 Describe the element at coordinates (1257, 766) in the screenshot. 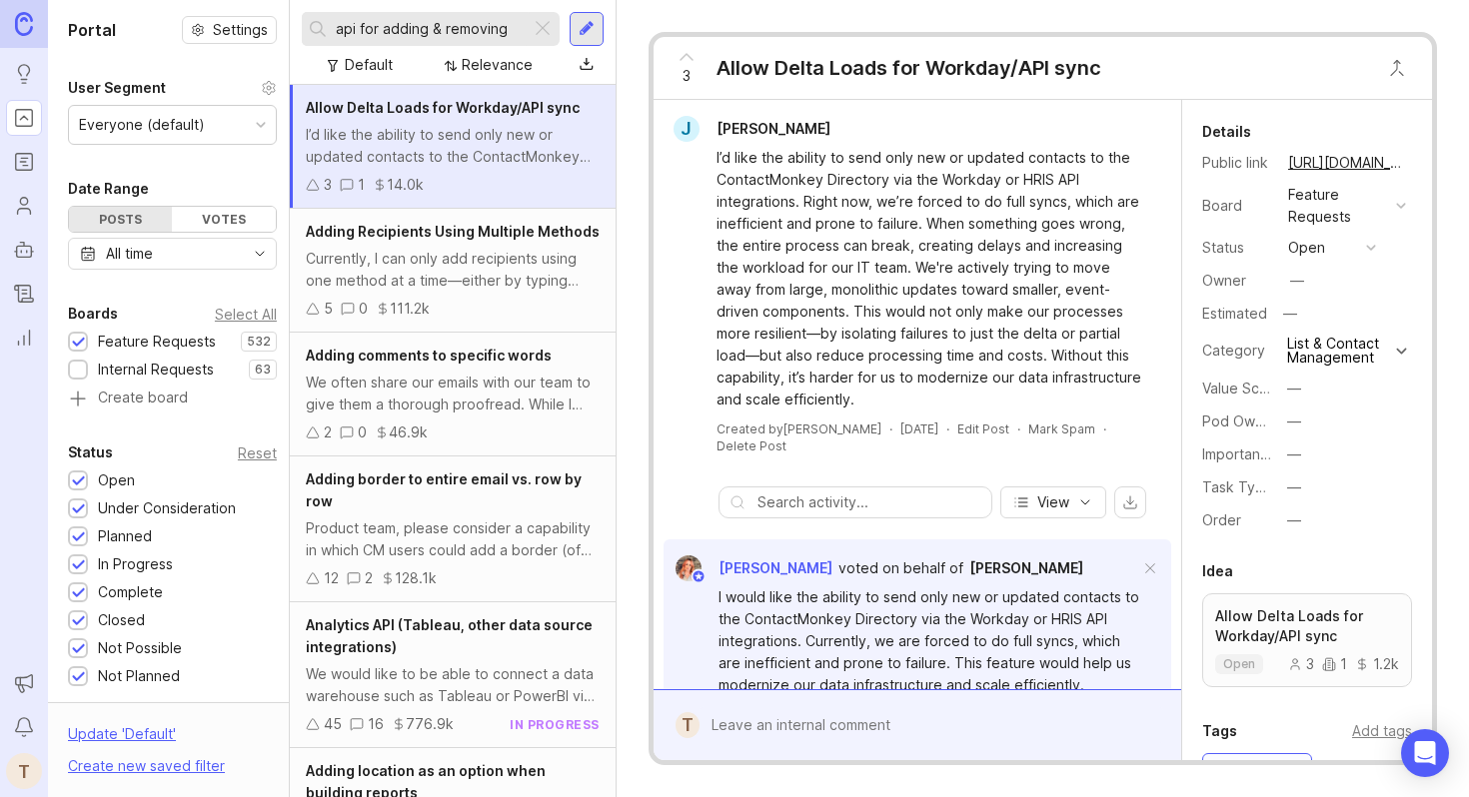

I see `div: integrations` at that location.